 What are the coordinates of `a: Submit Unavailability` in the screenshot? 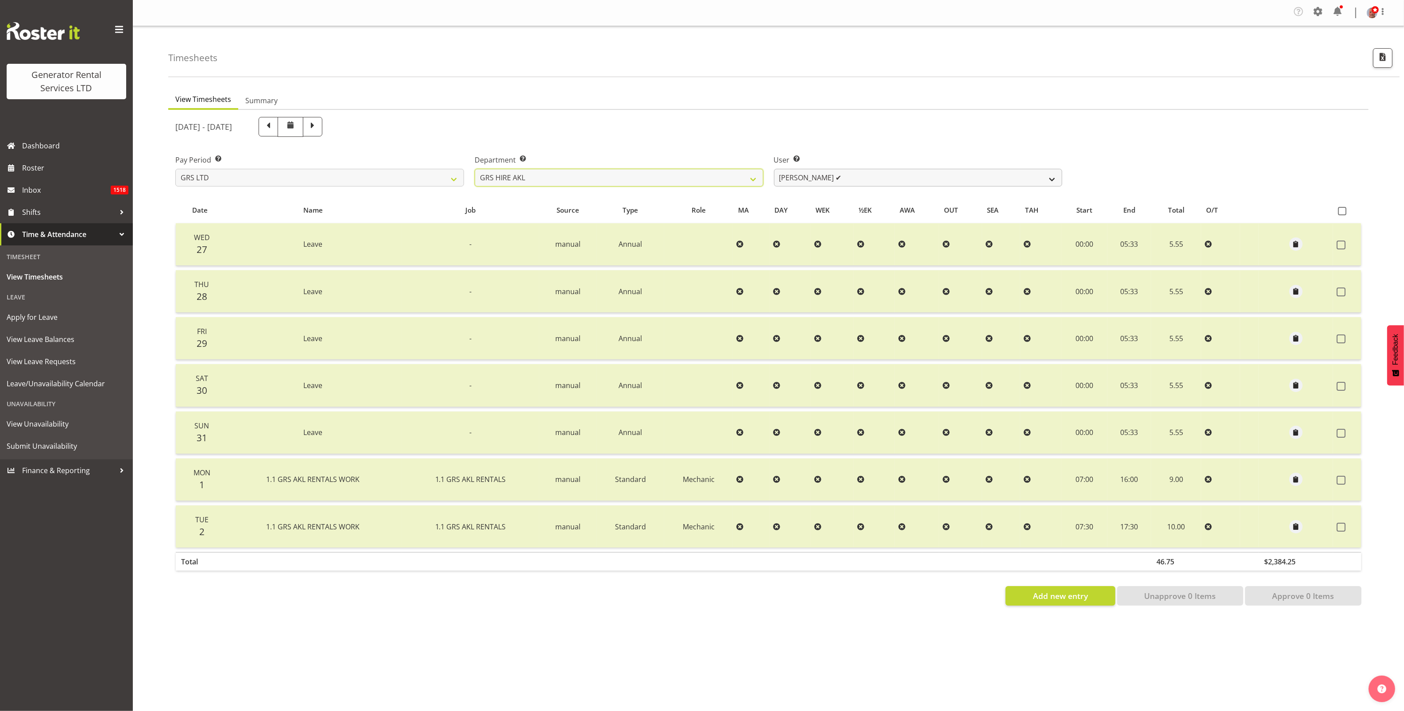 It's located at (66, 446).